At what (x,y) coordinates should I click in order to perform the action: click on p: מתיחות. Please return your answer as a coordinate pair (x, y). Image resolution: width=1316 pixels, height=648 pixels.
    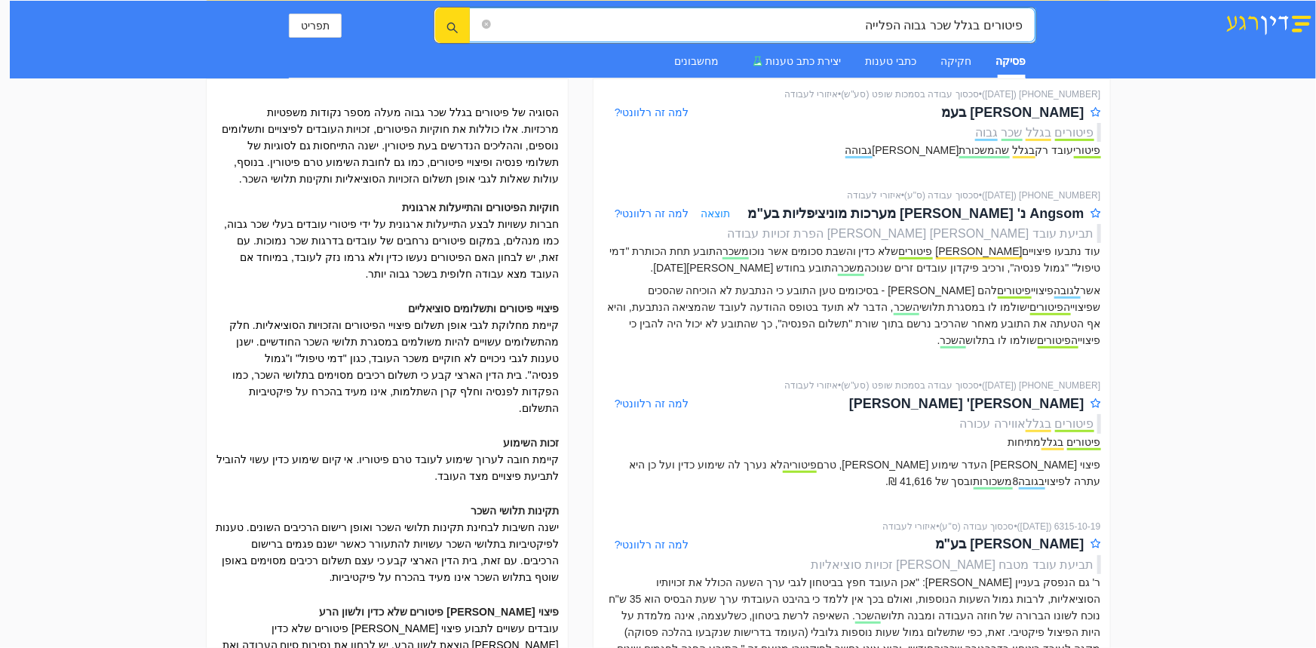
    Looking at the image, I should click on (851, 442).